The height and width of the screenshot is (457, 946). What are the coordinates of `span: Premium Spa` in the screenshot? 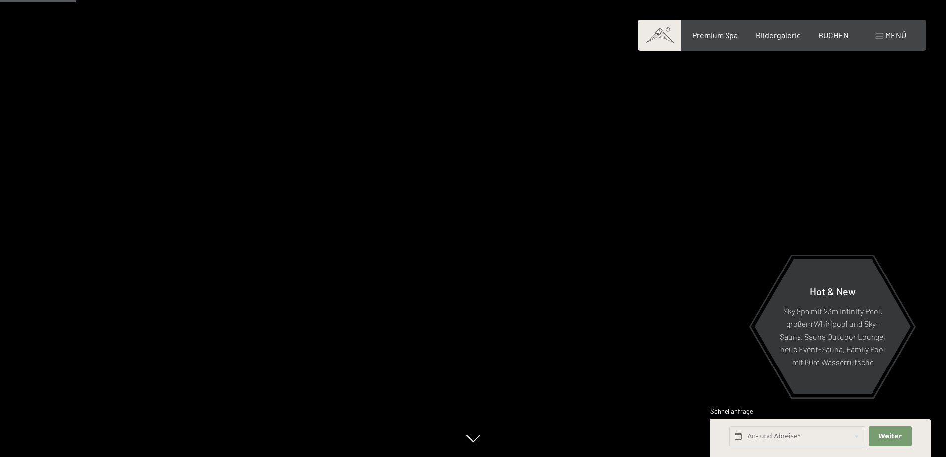 It's located at (715, 35).